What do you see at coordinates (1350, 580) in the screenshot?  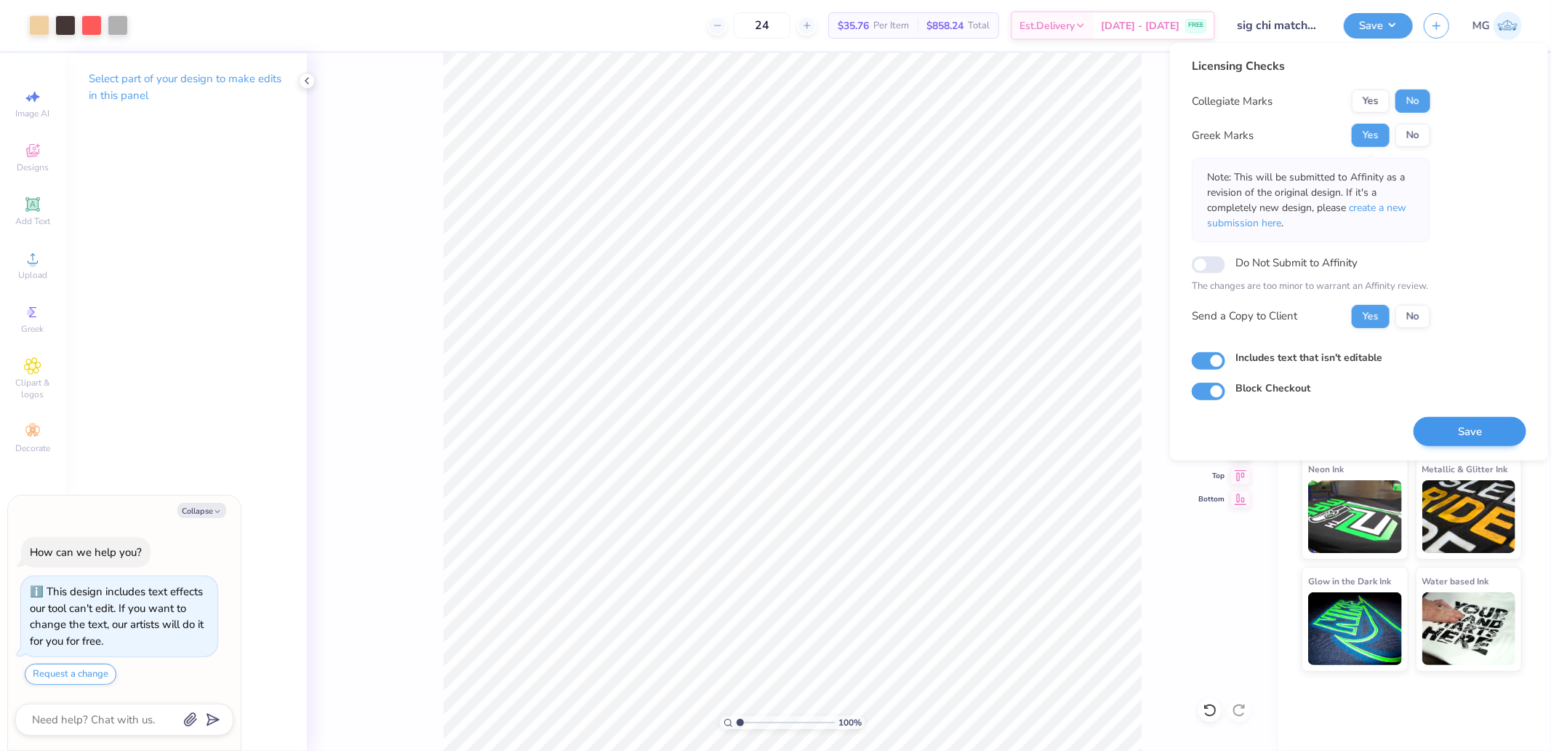 I see `span: Glow in the Dark Ink` at bounding box center [1350, 580].